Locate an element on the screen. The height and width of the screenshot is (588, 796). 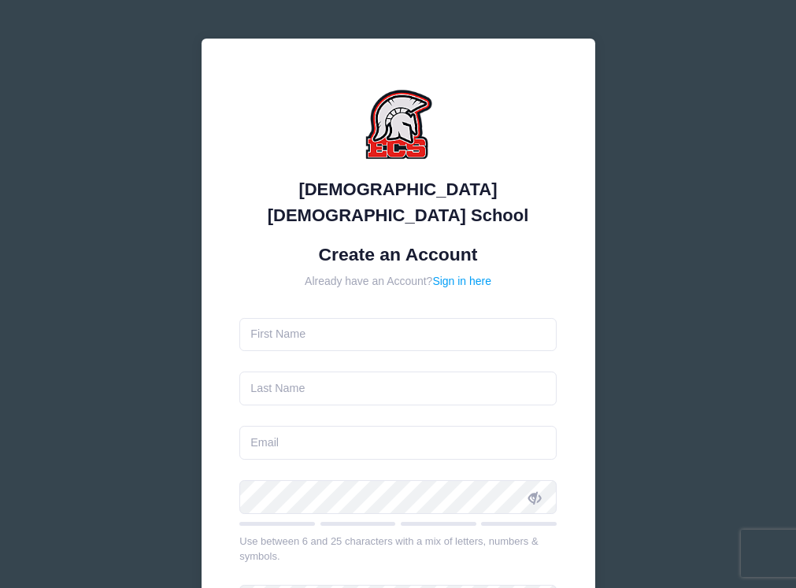
h1: Create an Account is located at coordinates (397, 255).